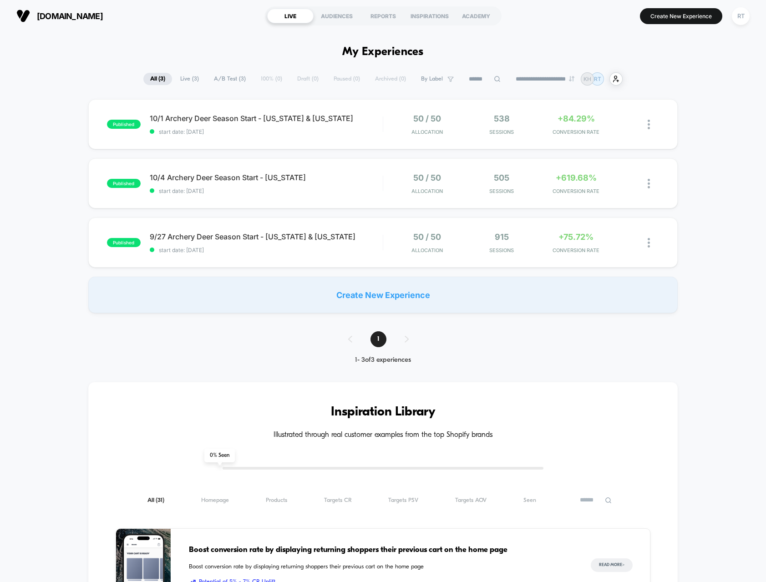  Describe the element at coordinates (598, 79) in the screenshot. I see `p: RT` at that location.